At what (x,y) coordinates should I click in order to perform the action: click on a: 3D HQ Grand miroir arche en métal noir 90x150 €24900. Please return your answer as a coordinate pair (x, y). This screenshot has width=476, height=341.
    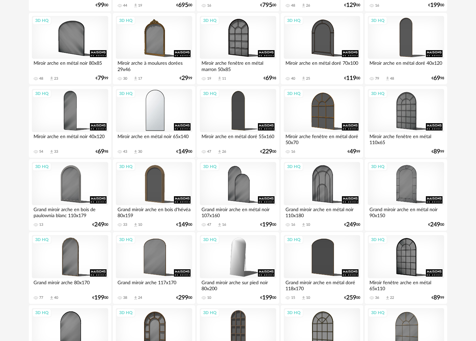
    Looking at the image, I should click on (406, 195).